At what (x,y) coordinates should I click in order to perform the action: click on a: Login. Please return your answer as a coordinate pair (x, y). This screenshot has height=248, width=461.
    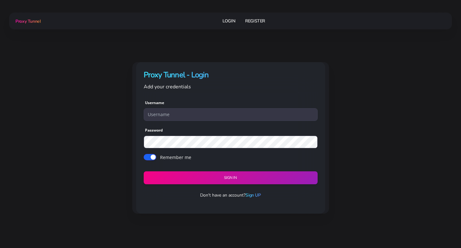
    Looking at the image, I should click on (229, 21).